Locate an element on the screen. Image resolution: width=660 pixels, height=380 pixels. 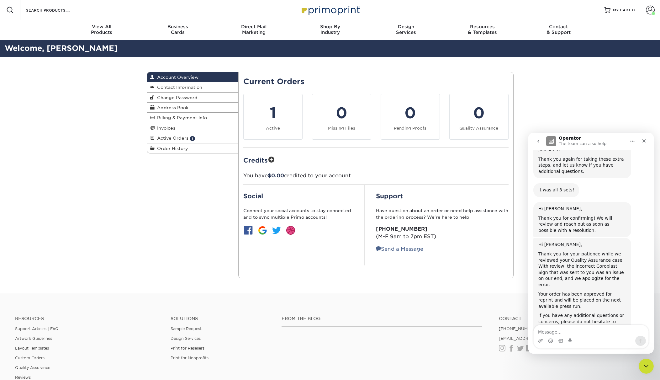
span: Change Password is located at coordinates (176, 98).